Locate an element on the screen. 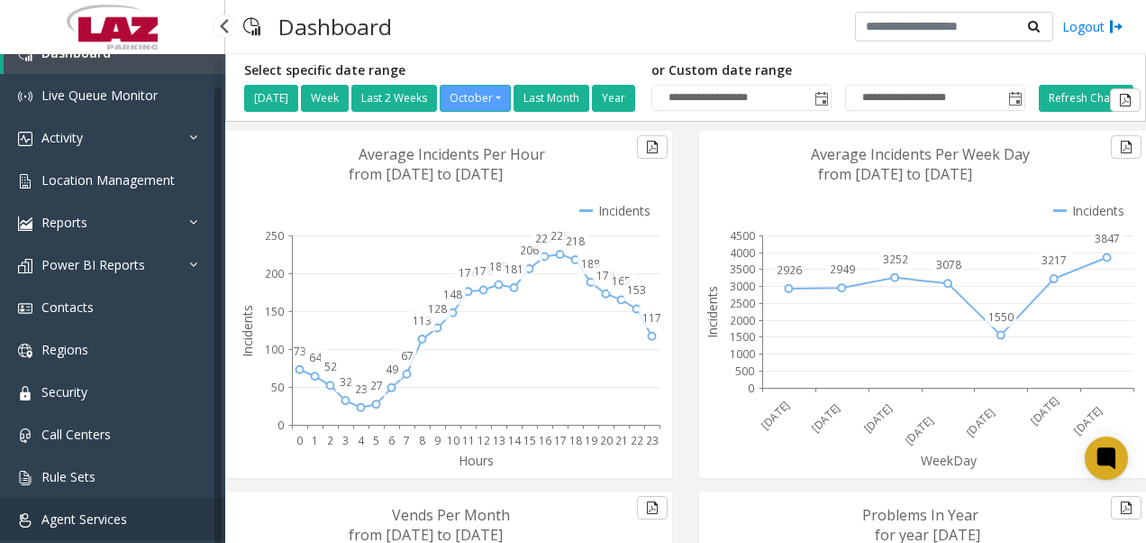 The height and width of the screenshot is (543, 1146). text: 225 is located at coordinates (560, 235).